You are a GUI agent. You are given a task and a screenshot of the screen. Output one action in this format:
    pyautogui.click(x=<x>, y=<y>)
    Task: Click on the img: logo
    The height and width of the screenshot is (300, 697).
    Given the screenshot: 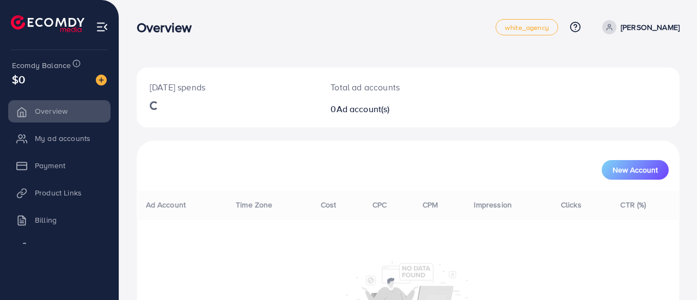 What is the action you would take?
    pyautogui.click(x=47, y=23)
    